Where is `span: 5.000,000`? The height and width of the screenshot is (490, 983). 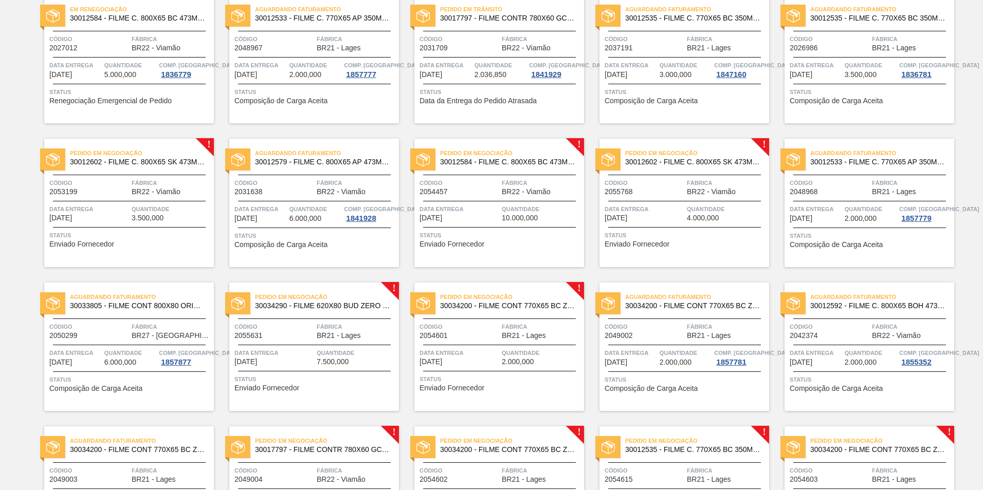 span: 5.000,000 is located at coordinates (120, 75).